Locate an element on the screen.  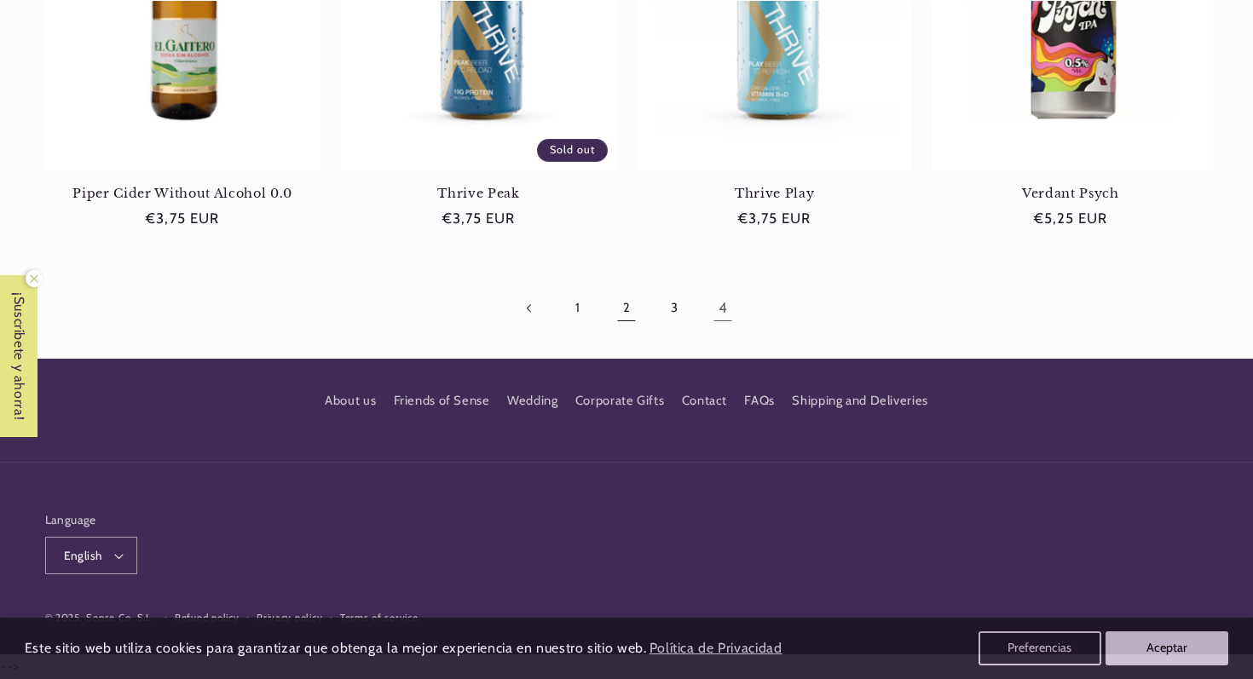
a: Page 3 is located at coordinates (675, 309).